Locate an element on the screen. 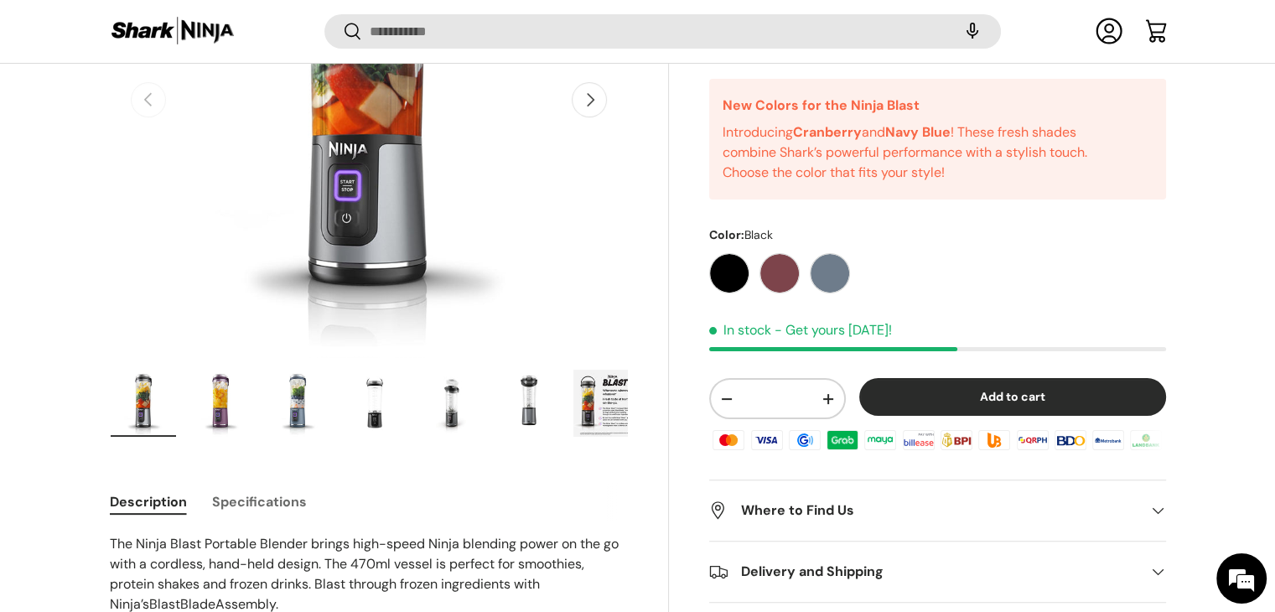 The width and height of the screenshot is (1275, 612). button: Description is located at coordinates (148, 501).